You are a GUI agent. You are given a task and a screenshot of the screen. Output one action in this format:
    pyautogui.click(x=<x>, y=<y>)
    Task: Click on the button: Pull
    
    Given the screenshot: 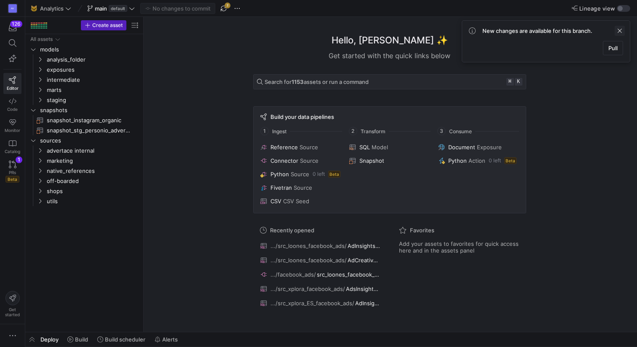 What is the action you would take?
    pyautogui.click(x=613, y=48)
    